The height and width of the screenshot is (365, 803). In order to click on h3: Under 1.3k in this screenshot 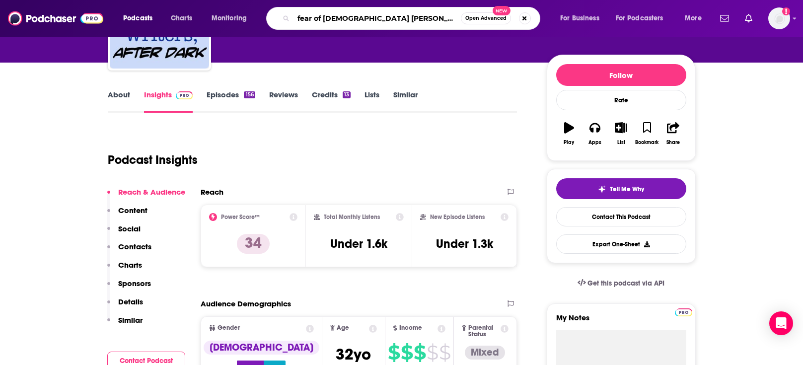, I will do `click(464, 244)`.